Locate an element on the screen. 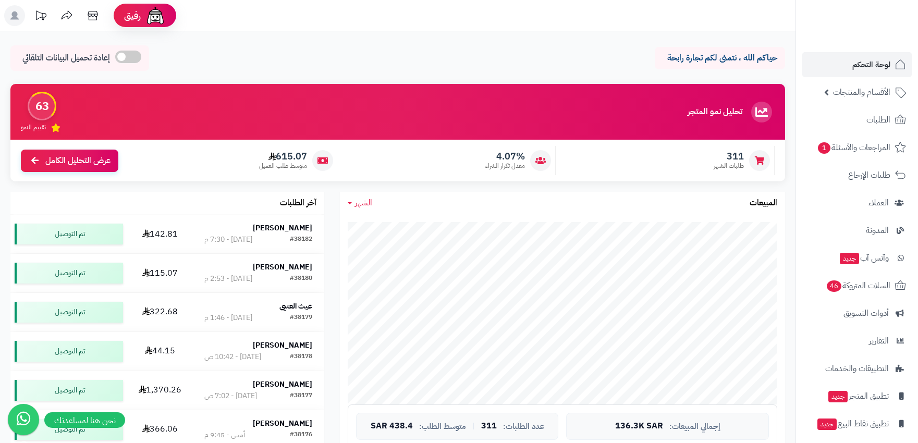 This screenshot has width=918, height=443. a: الشهر is located at coordinates (360, 203).